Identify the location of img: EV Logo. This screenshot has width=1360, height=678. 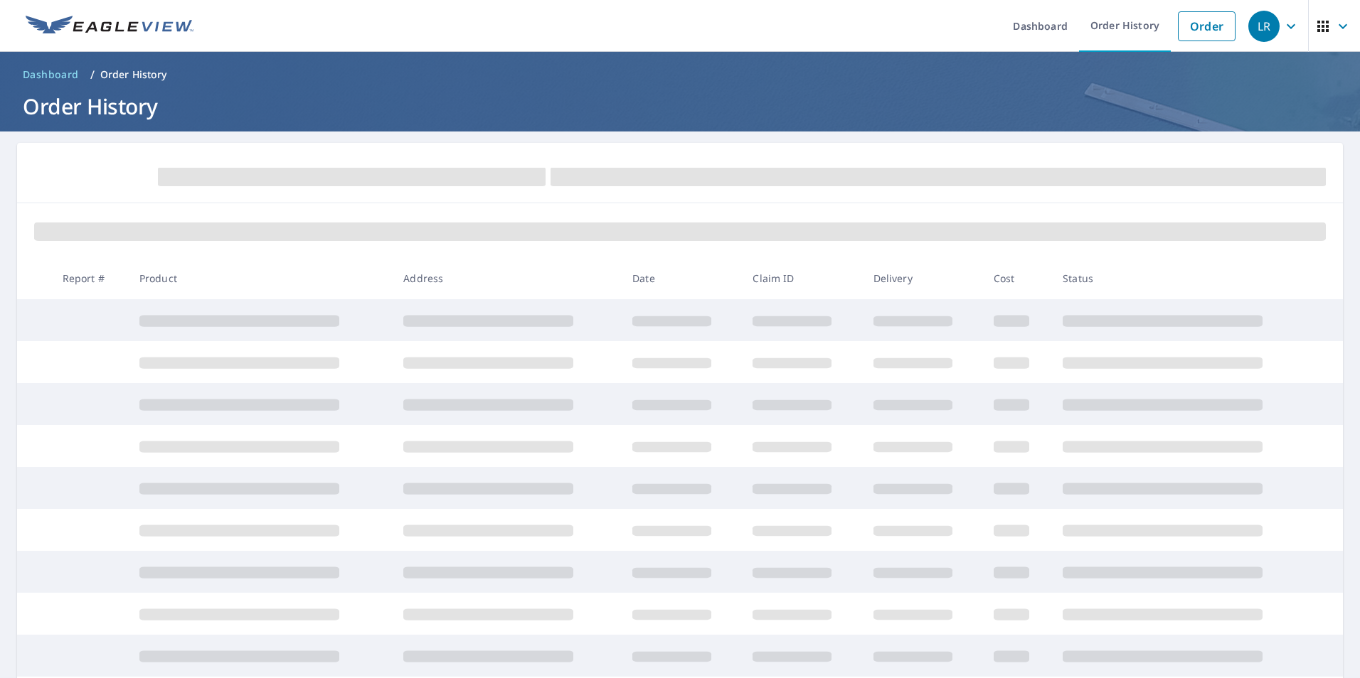
(110, 26).